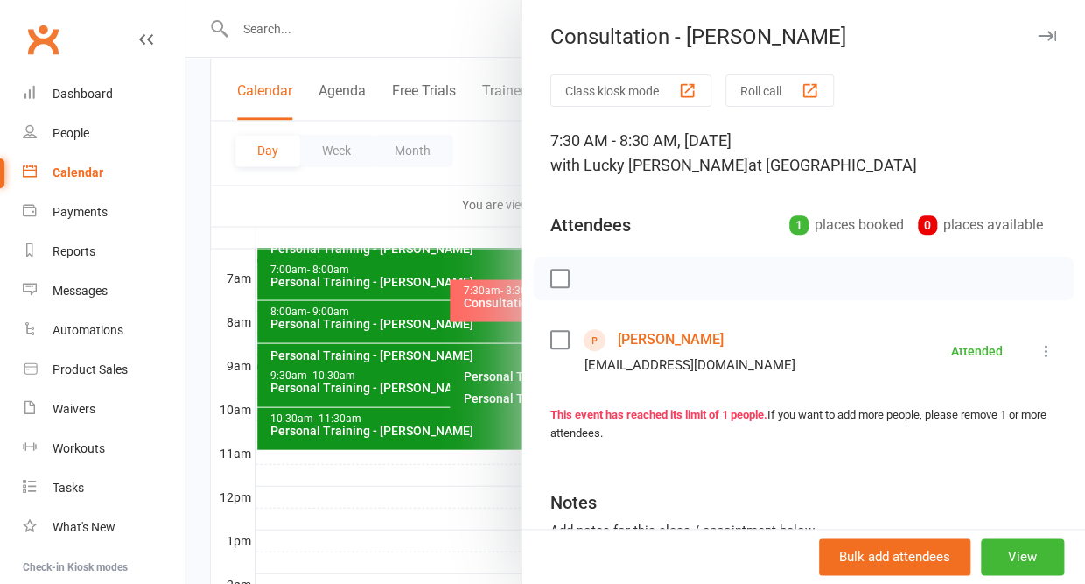 The image size is (1085, 584). Describe the element at coordinates (103, 94) in the screenshot. I see `a: Dashboard` at that location.